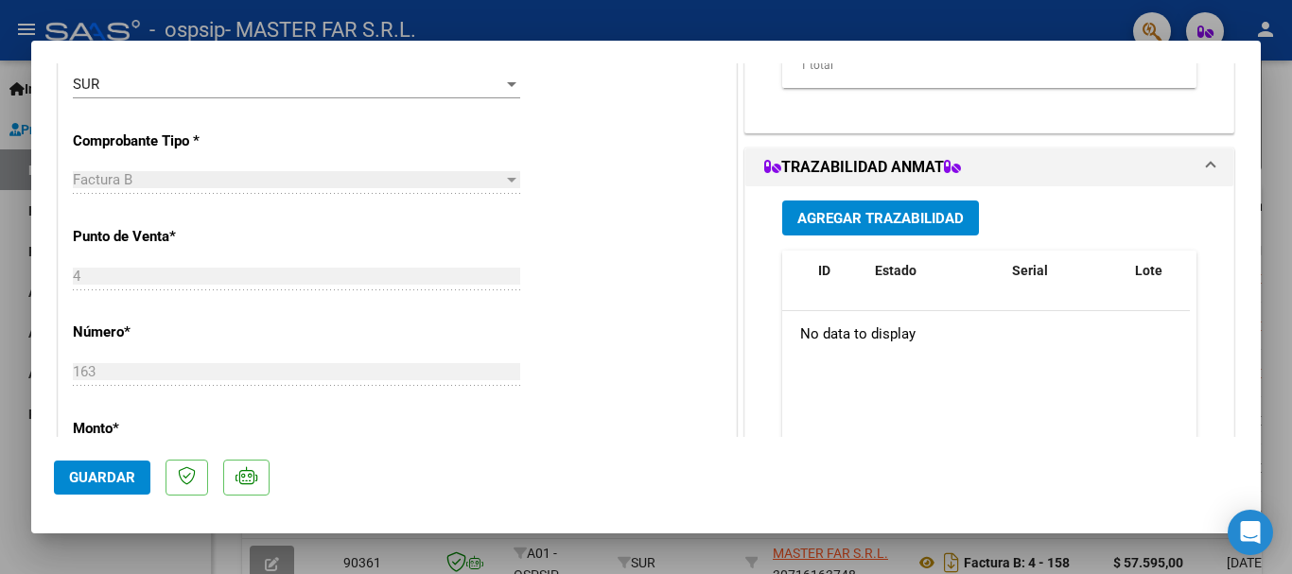 The width and height of the screenshot is (1292, 574). I want to click on button: Guardar, so click(102, 478).